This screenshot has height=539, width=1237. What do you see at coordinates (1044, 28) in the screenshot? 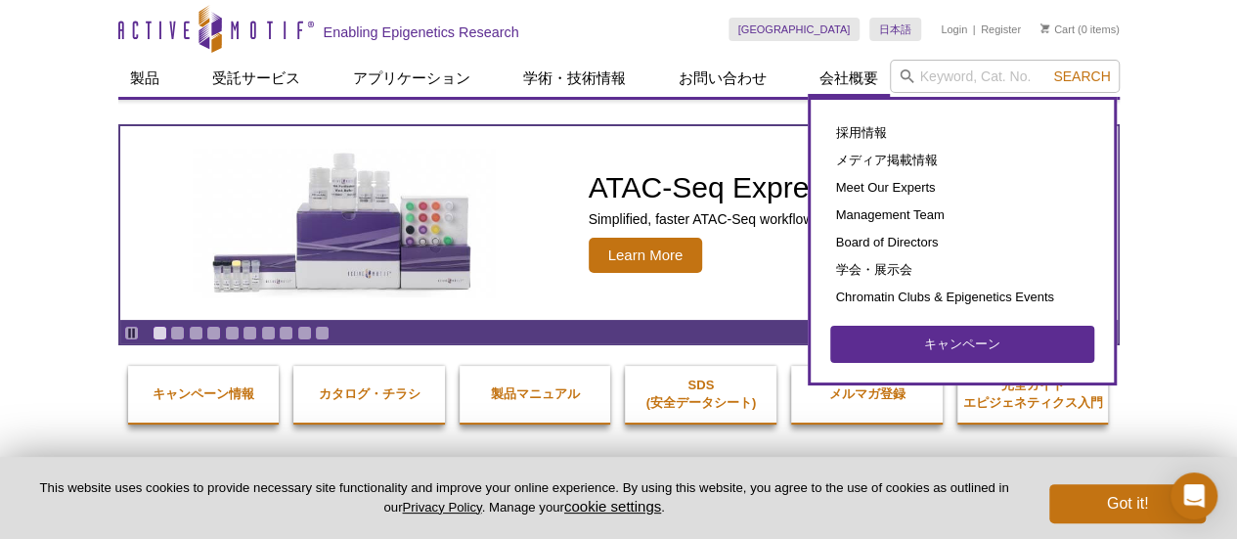
I see `img: Your Cart` at bounding box center [1044, 28].